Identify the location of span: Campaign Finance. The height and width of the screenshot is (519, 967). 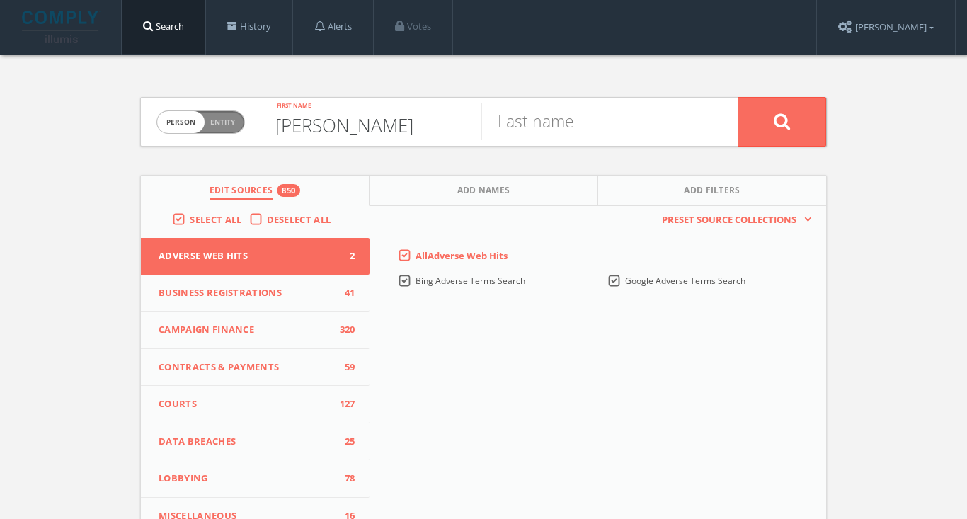
(246, 330).